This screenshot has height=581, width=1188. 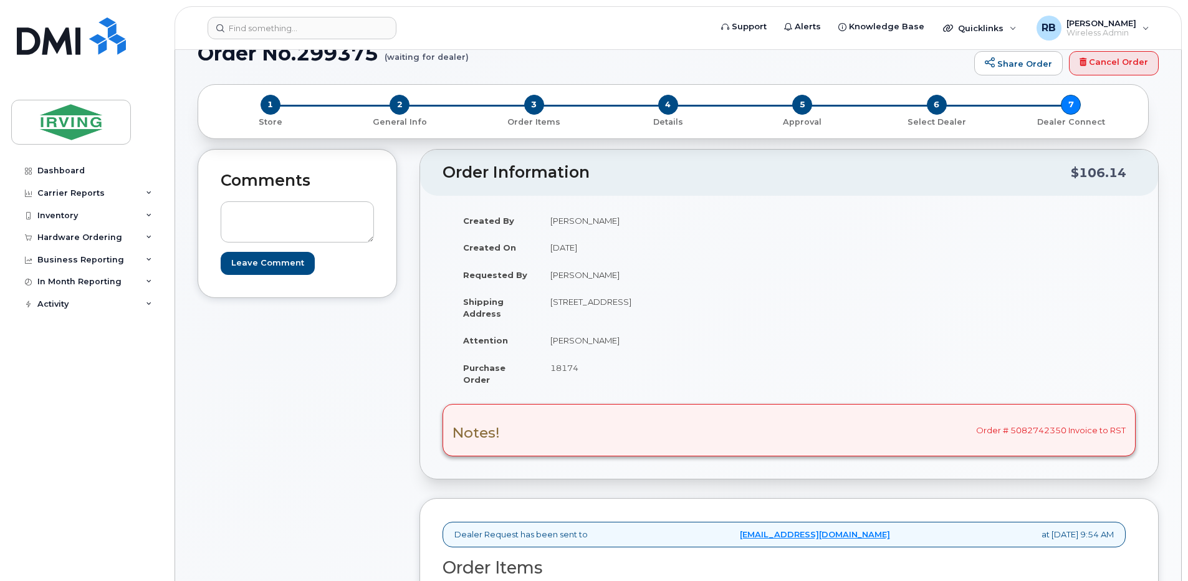 I want to click on span: 2, so click(x=400, y=105).